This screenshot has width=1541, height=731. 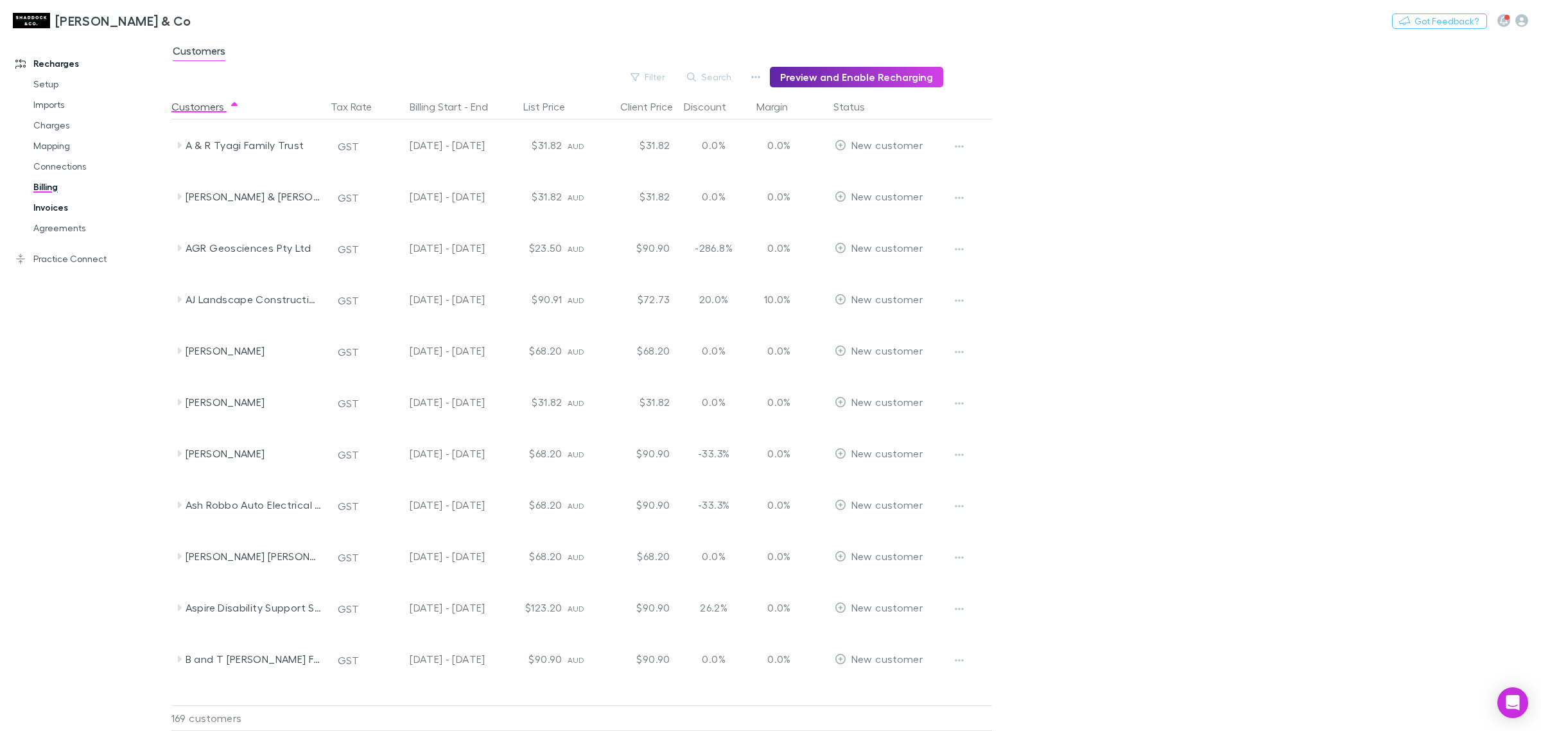 What do you see at coordinates (101, 105) in the screenshot?
I see `a: Imports` at bounding box center [101, 105].